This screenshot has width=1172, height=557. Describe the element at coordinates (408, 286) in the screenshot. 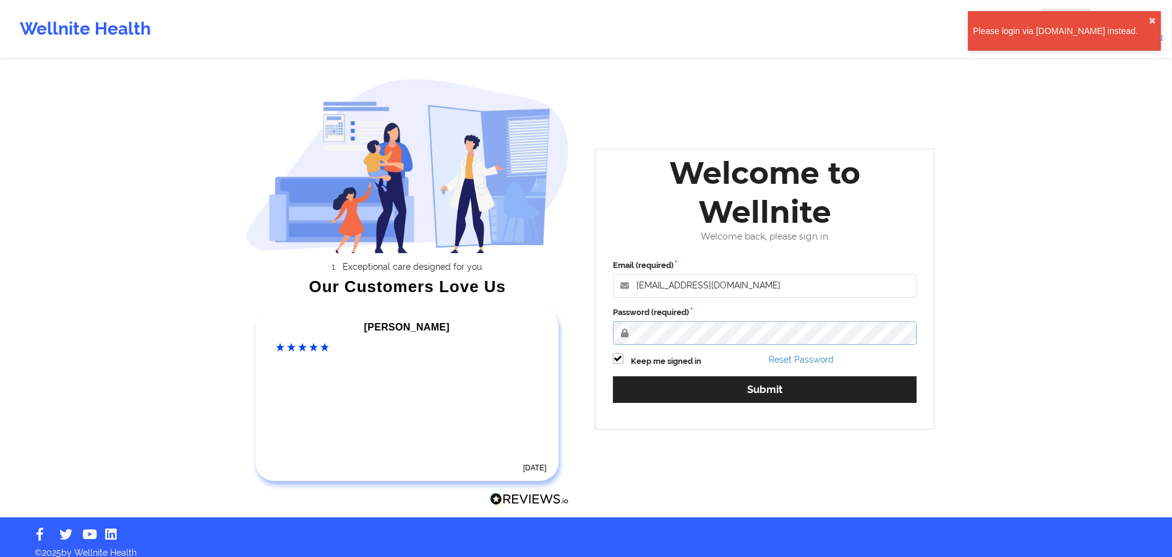

I see `div: Our Customers Love Us` at that location.